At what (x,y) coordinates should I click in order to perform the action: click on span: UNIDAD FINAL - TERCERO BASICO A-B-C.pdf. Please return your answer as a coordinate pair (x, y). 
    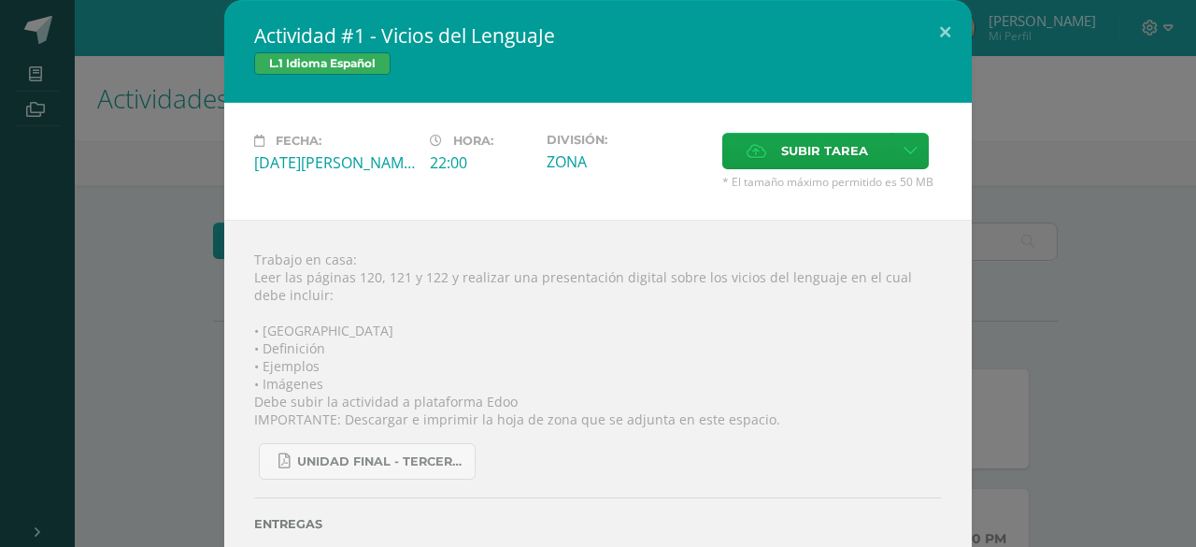
    Looking at the image, I should click on (381, 462).